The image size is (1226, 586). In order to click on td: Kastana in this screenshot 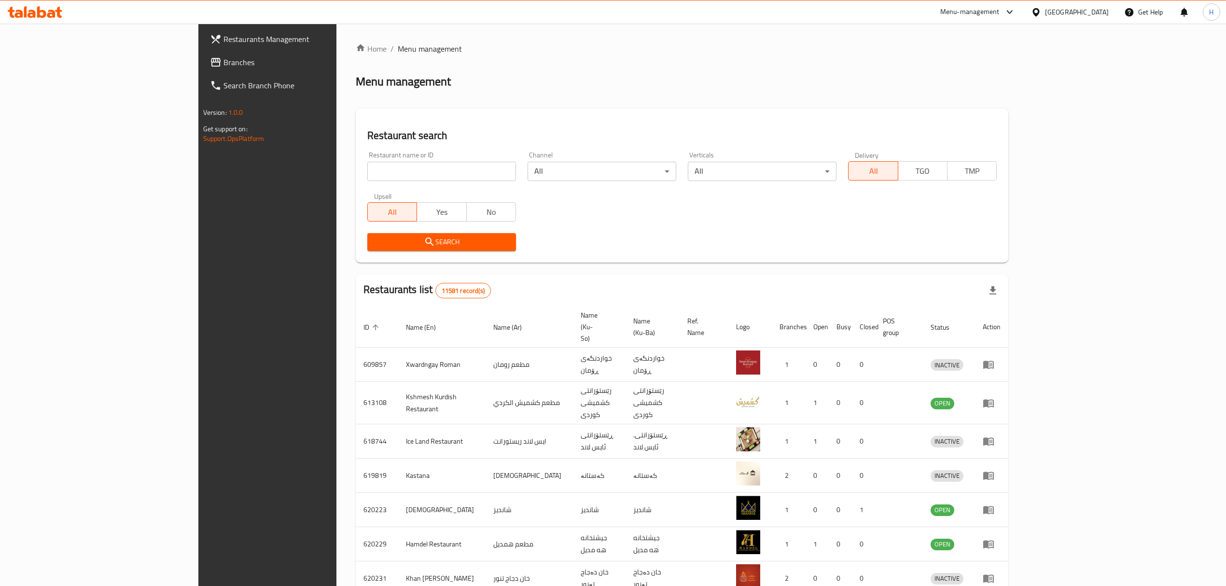, I will do `click(442, 475)`.